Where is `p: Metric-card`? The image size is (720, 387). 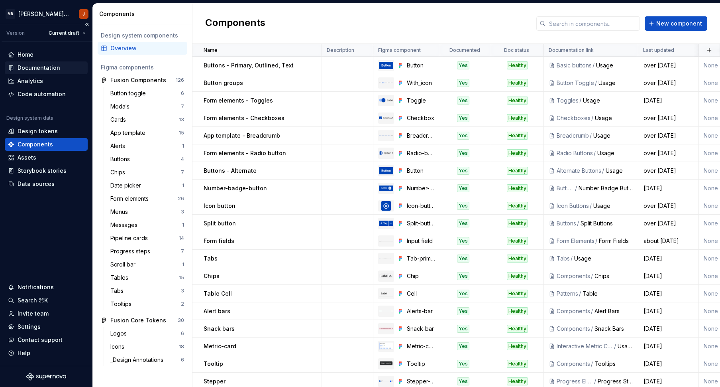
p: Metric-card is located at coordinates (220, 346).